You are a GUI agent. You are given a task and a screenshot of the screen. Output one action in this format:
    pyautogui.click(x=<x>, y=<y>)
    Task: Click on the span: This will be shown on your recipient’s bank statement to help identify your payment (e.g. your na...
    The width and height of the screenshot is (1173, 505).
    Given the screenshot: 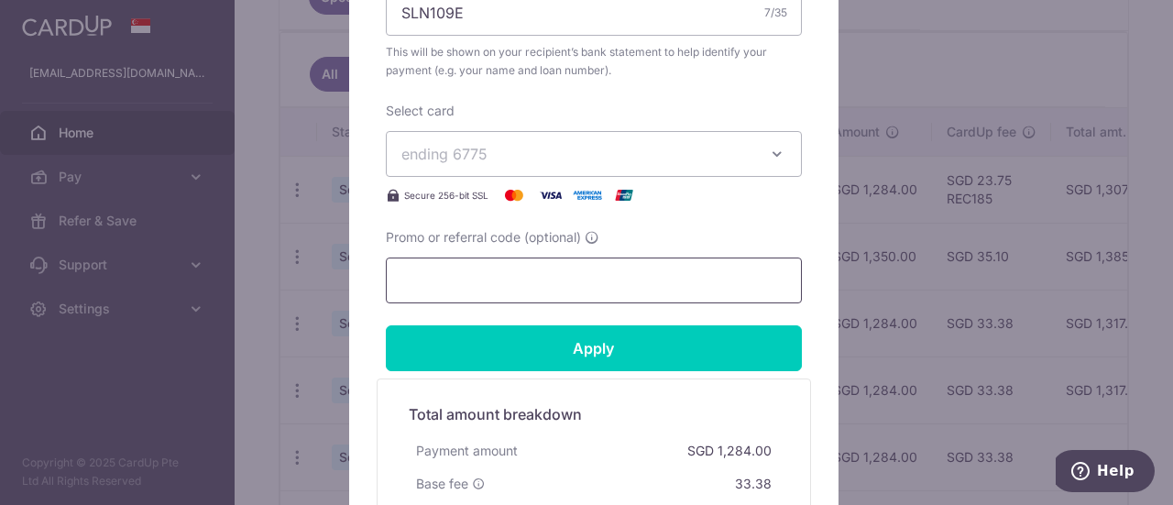 What is the action you would take?
    pyautogui.click(x=594, y=61)
    